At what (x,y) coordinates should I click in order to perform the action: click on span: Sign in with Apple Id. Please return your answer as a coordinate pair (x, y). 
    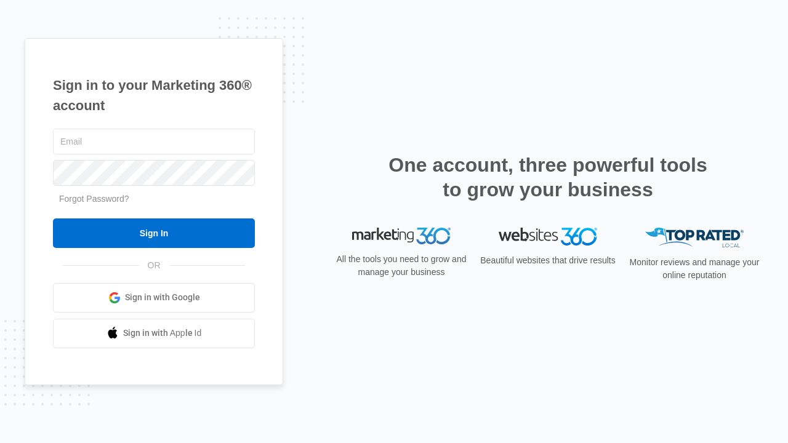
    Looking at the image, I should click on (162, 333).